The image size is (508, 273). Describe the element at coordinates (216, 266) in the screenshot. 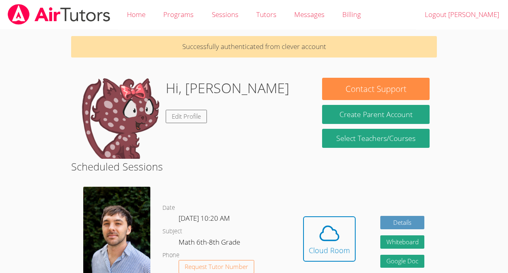

I see `span: Request Tutor Number` at that location.